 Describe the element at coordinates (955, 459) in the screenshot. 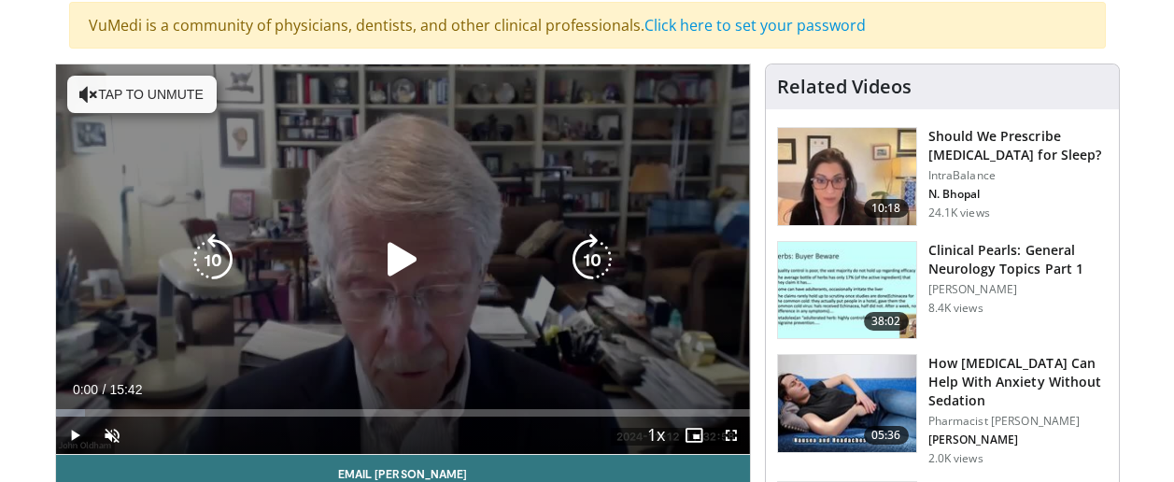

I see `p: 2.0K views` at that location.